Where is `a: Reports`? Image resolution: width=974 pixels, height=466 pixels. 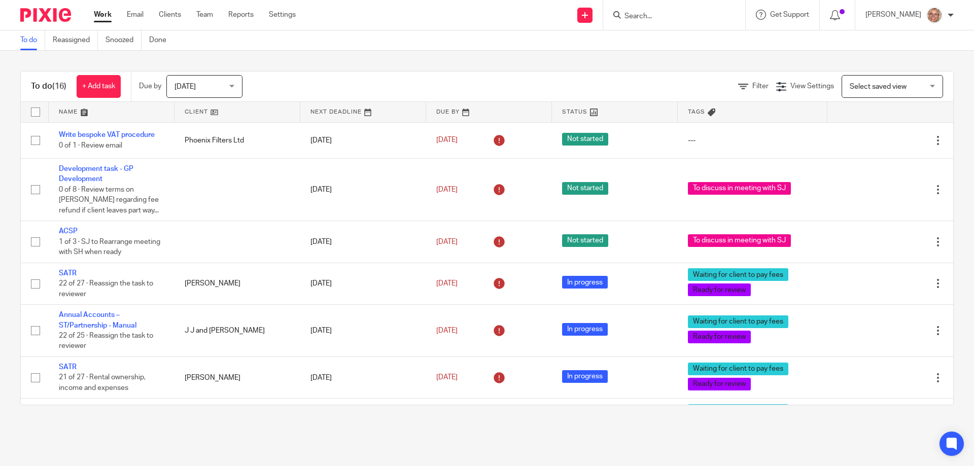 a: Reports is located at coordinates (241, 15).